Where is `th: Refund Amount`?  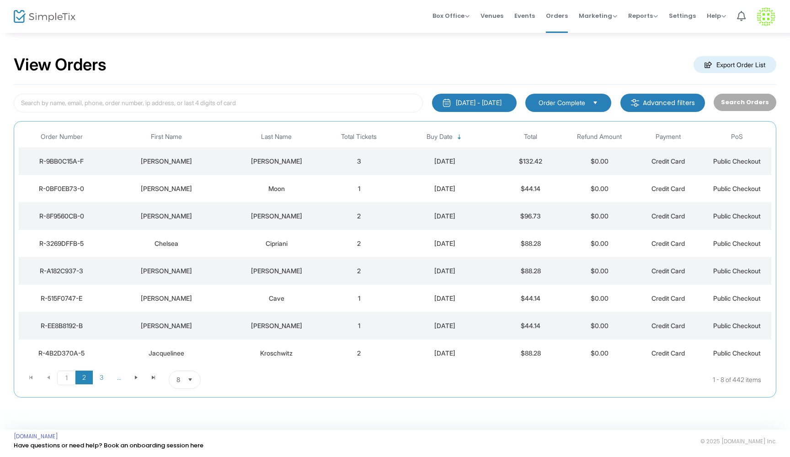 th: Refund Amount is located at coordinates (600, 137).